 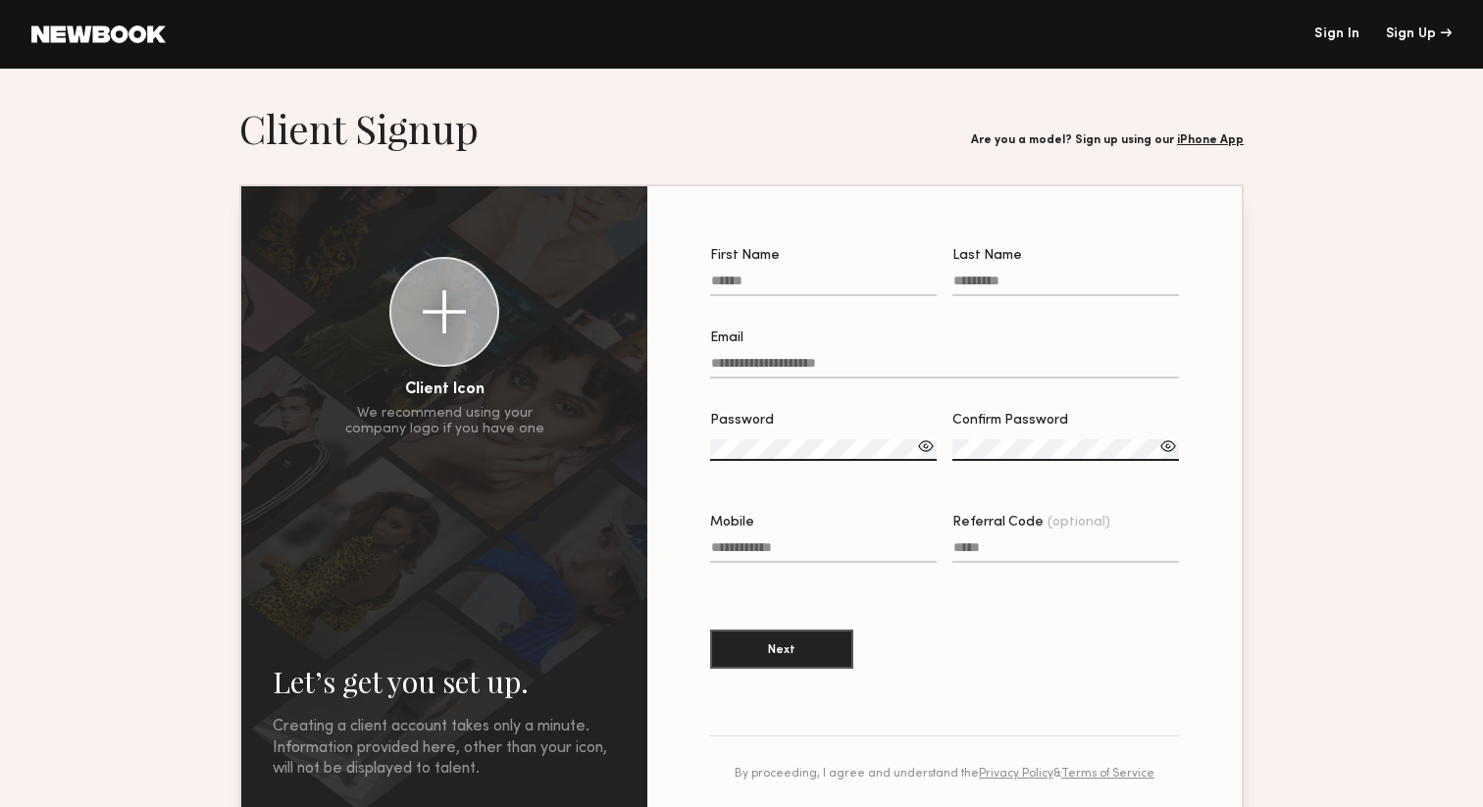 What do you see at coordinates (444, 749) in the screenshot?
I see `div: Creating a client account takes only a minute. Information provided here, other than your icon, w...` at bounding box center [444, 749].